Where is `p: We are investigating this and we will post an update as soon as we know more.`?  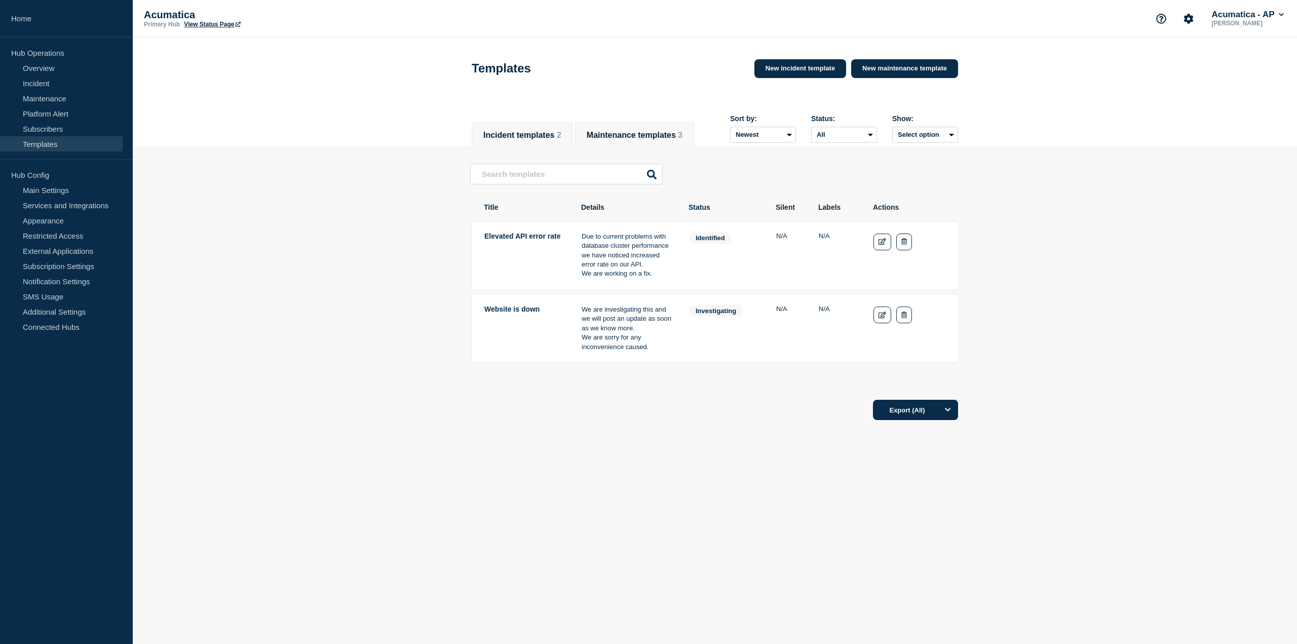 p: We are investigating this and we will post an update as soon as we know more. is located at coordinates (626, 319).